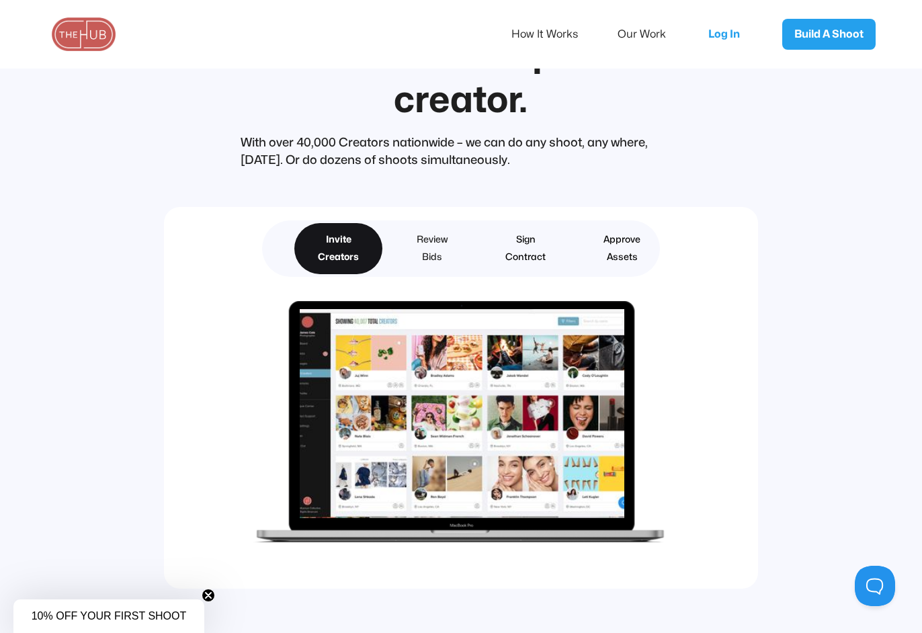 The width and height of the screenshot is (922, 633). What do you see at coordinates (554, 34) in the screenshot?
I see `a: How It Works` at bounding box center [554, 34].